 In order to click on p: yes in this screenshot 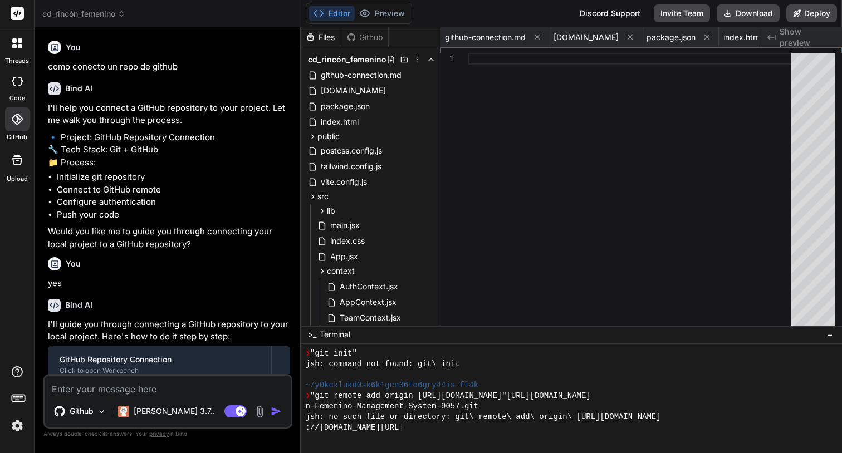, I will do `click(169, 283)`.